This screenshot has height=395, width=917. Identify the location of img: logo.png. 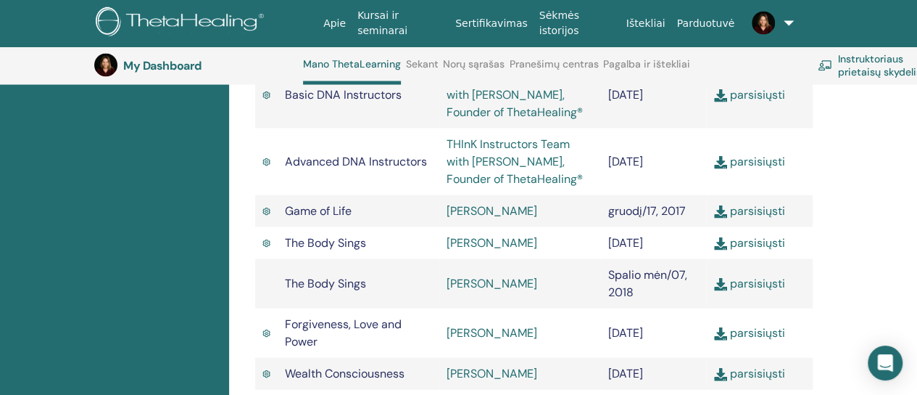
(182, 23).